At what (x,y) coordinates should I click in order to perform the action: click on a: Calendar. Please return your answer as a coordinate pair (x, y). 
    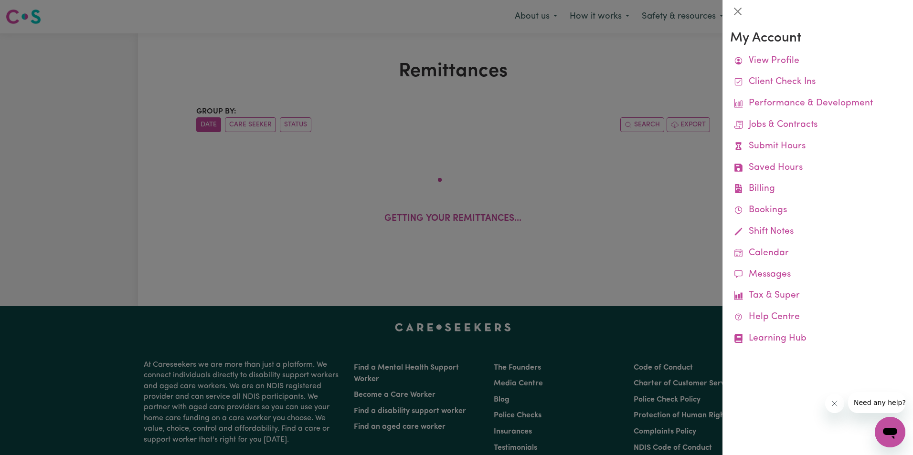
    Looking at the image, I should click on (817, 253).